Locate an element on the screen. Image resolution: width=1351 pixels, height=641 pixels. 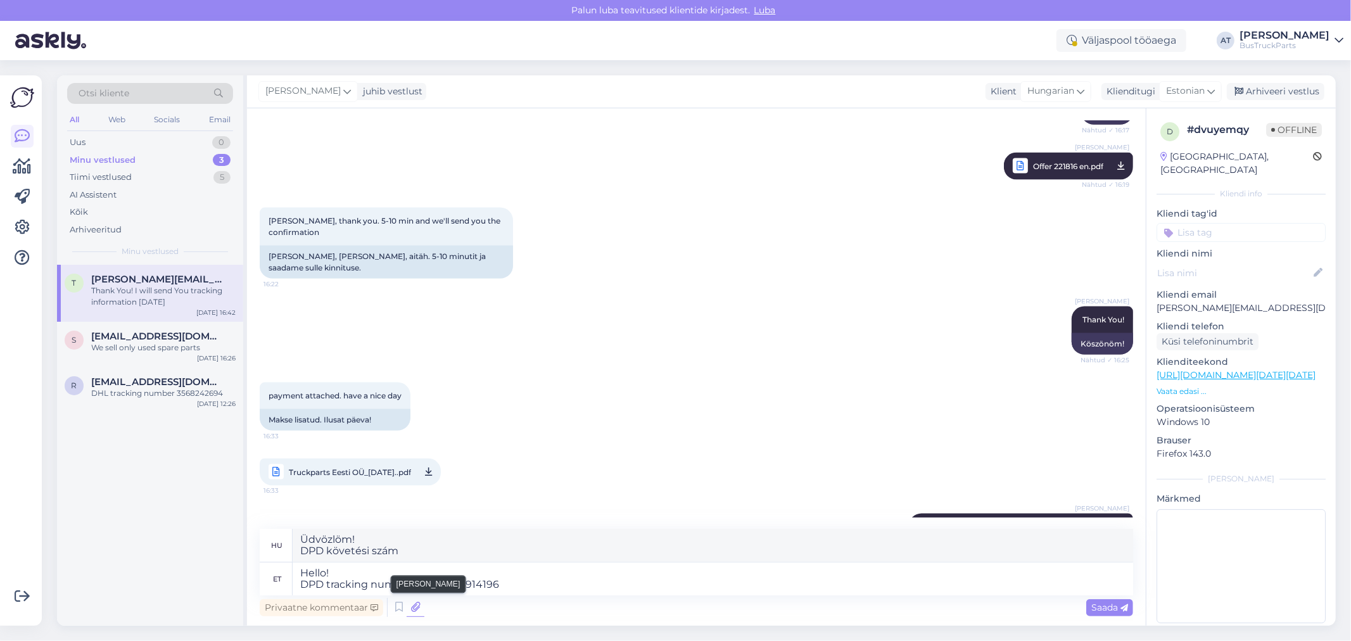
p: Brauser is located at coordinates (1241, 440).